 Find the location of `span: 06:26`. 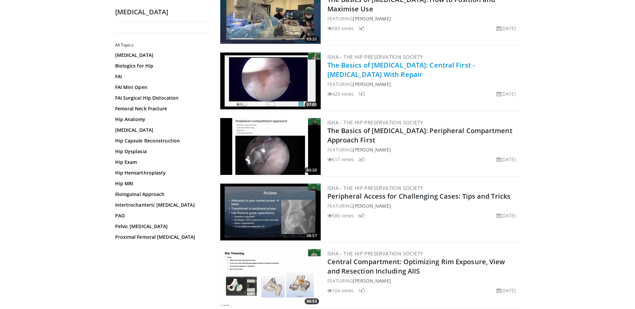

span: 06:26 is located at coordinates (312, 170).